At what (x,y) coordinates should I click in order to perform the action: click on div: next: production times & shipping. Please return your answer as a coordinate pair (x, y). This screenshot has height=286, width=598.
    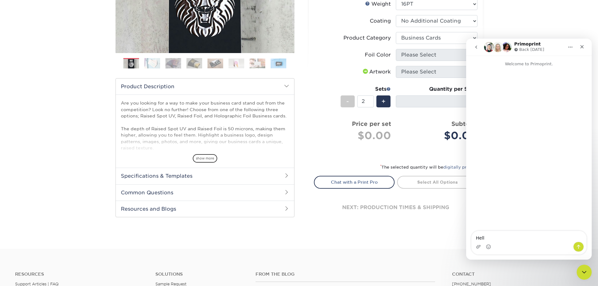
    Looking at the image, I should click on (396, 208).